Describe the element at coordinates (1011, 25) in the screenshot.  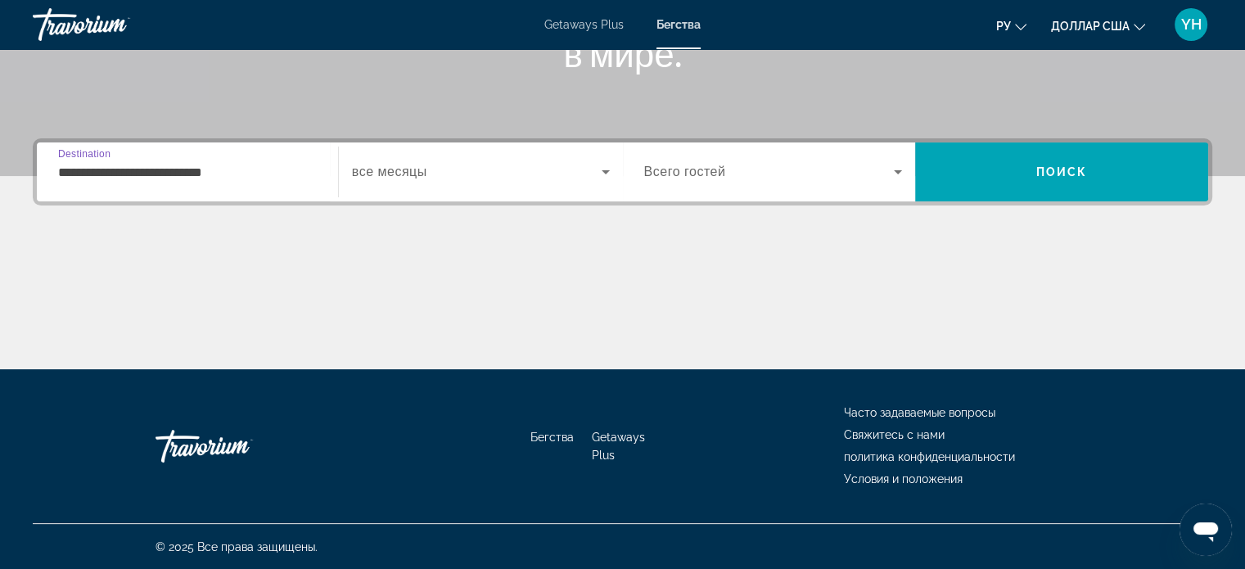
I see `button: Изменить язык` at that location.